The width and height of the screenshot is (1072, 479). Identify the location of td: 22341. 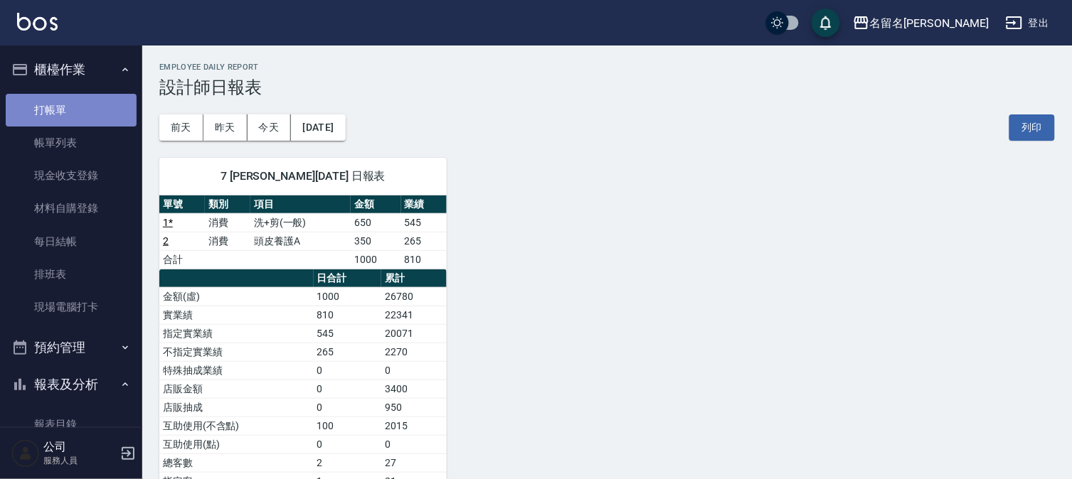
(414, 315).